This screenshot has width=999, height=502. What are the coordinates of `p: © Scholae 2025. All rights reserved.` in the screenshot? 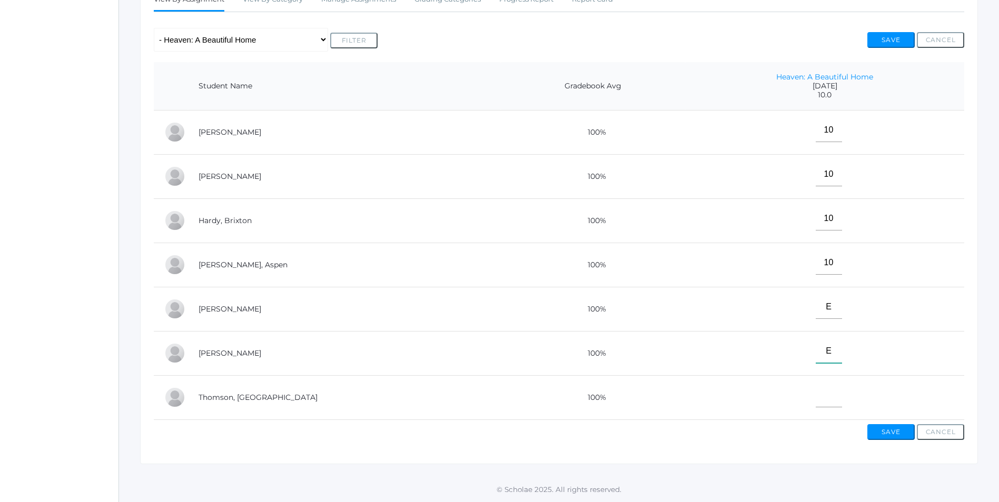 It's located at (559, 490).